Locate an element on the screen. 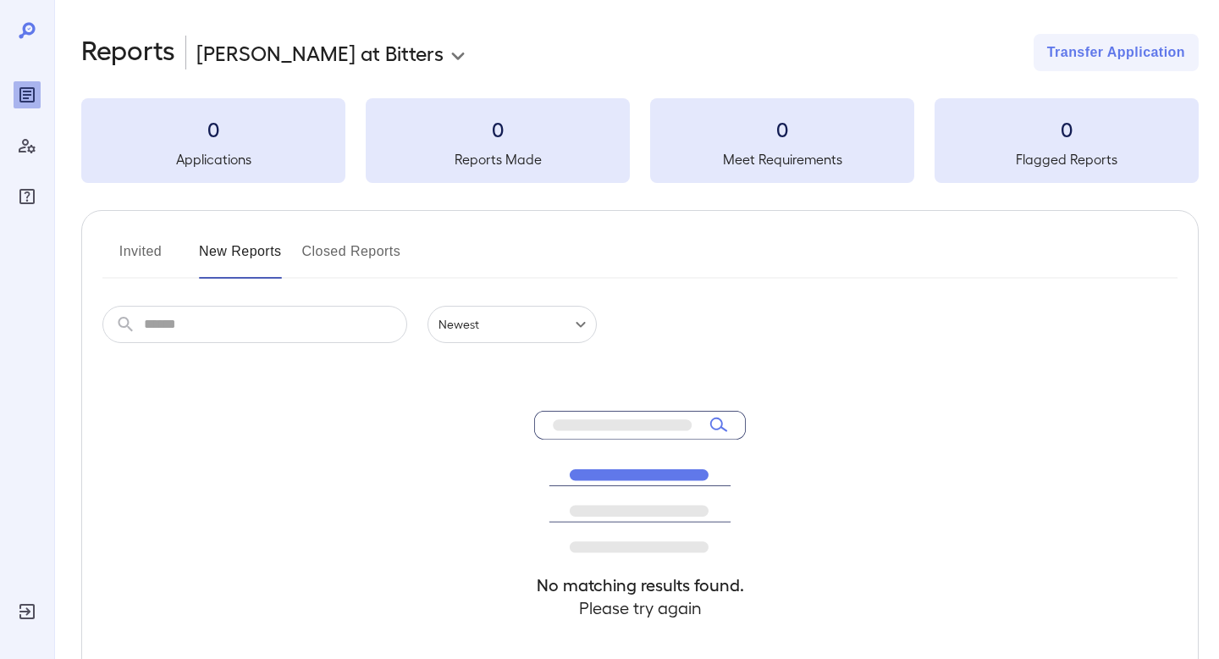 The width and height of the screenshot is (1219, 659). div: FAQ is located at coordinates (27, 196).